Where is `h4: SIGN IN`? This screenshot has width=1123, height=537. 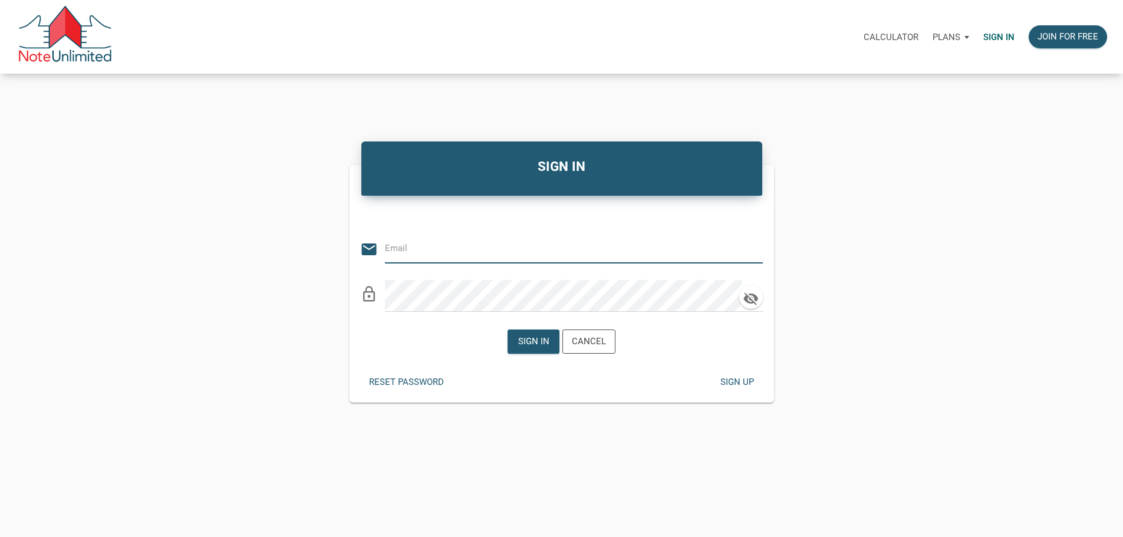 h4: SIGN IN is located at coordinates (562, 167).